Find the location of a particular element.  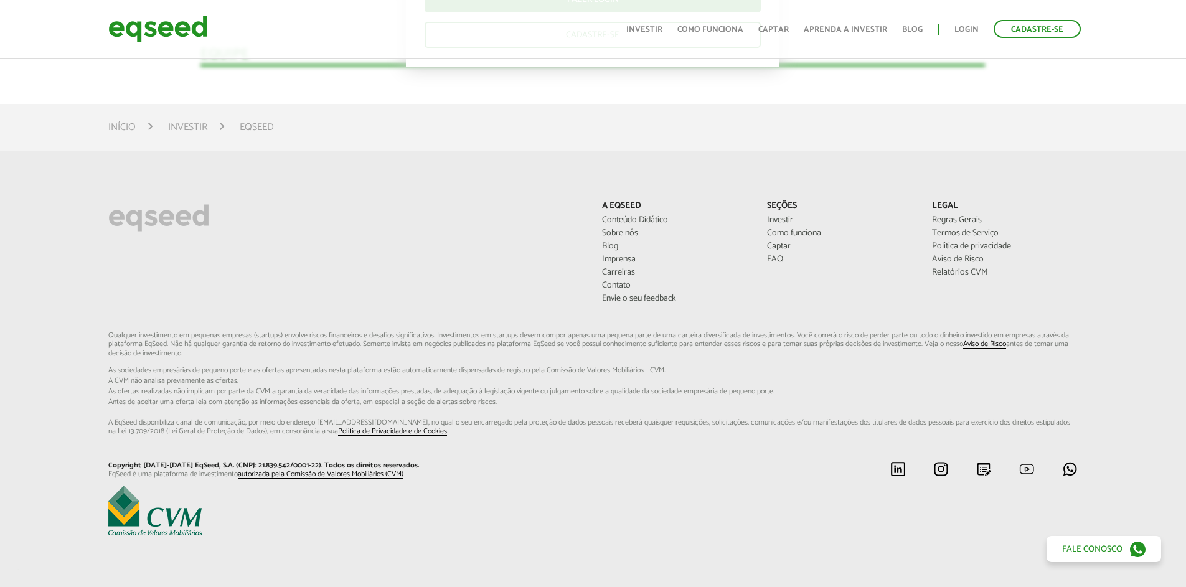

p: A EqSeed is located at coordinates (675, 206).